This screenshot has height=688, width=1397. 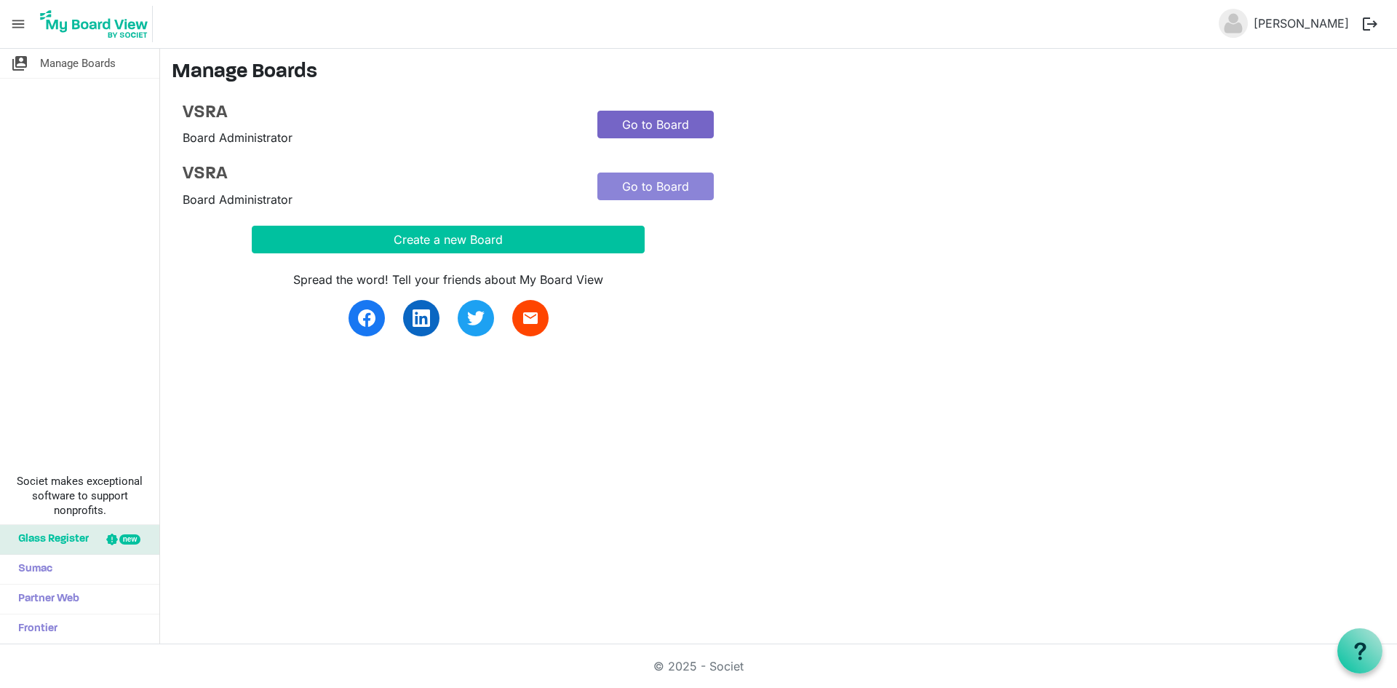 I want to click on a: My Board View Logo, so click(x=97, y=24).